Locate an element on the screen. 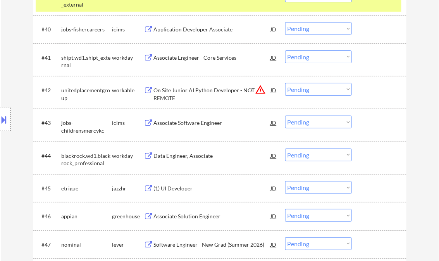 Image resolution: width=439 pixels, height=261 pixels. div: Associate Engineer - Core Services is located at coordinates (212, 58).